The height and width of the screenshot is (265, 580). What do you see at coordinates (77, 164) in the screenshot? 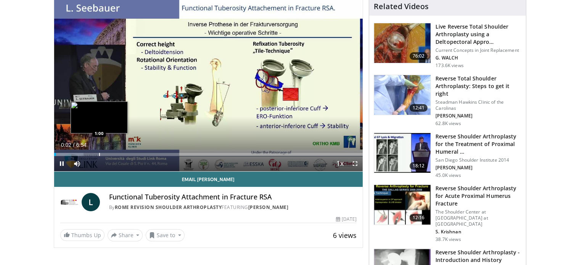
I see `button: Mute` at bounding box center [77, 164].